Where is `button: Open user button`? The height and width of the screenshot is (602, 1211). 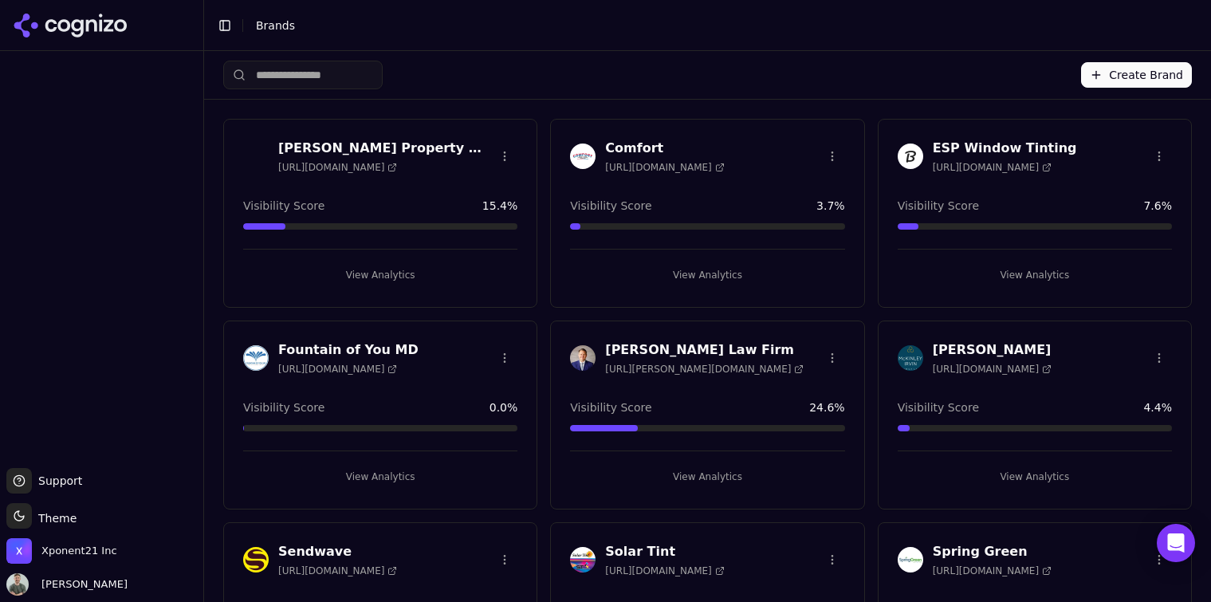 button: Open user button is located at coordinates (67, 585).